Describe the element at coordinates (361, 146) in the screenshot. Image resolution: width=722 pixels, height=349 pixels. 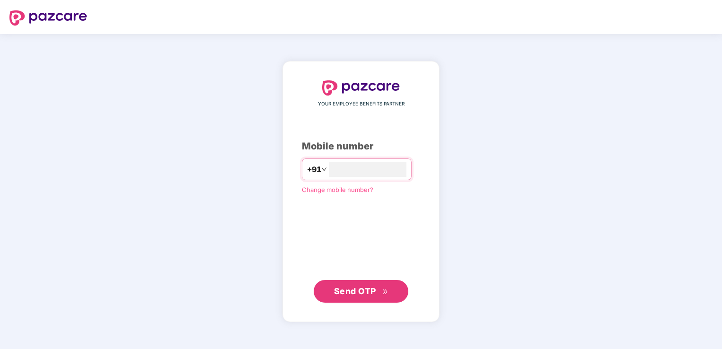
I see `div: Mobile number` at that location.